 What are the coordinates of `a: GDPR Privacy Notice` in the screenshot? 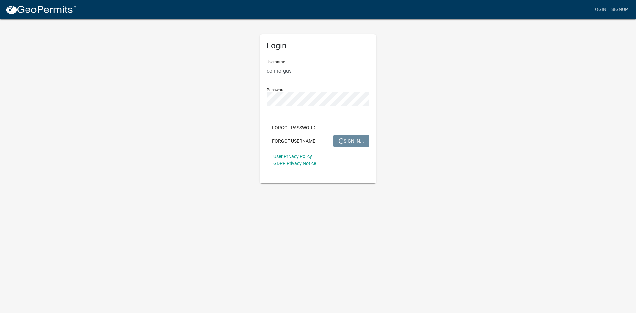 It's located at (294, 163).